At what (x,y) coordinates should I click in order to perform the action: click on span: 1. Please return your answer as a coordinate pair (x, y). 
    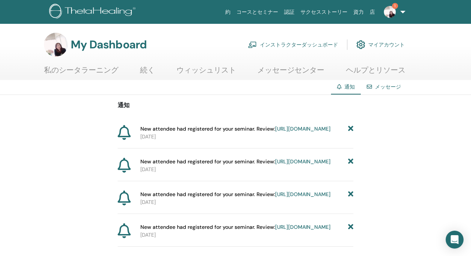
    Looking at the image, I should click on (395, 6).